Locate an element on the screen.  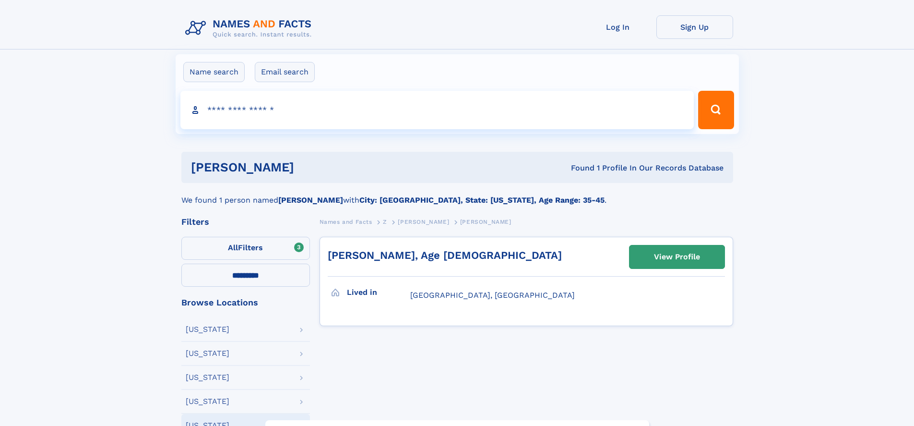
div: View Profile is located at coordinates (677, 257).